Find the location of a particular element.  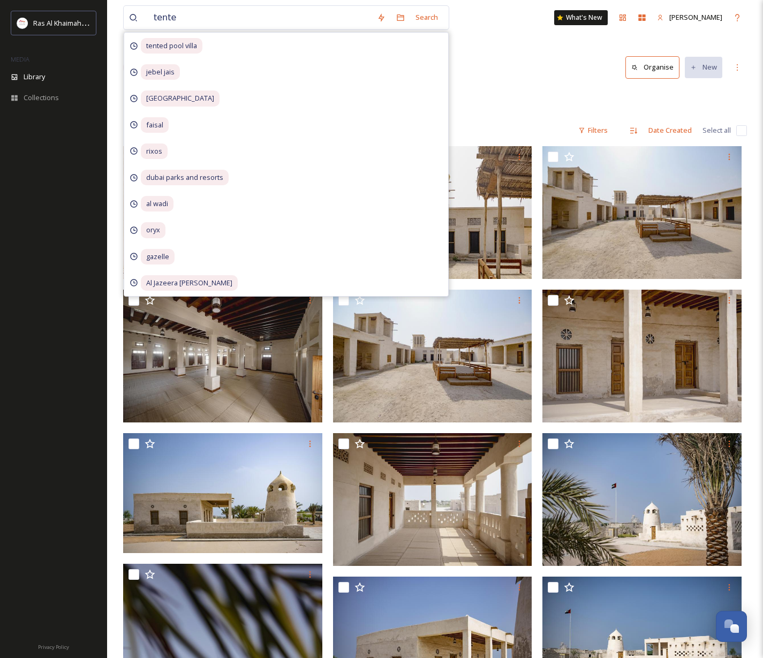

button: New is located at coordinates (704, 67).